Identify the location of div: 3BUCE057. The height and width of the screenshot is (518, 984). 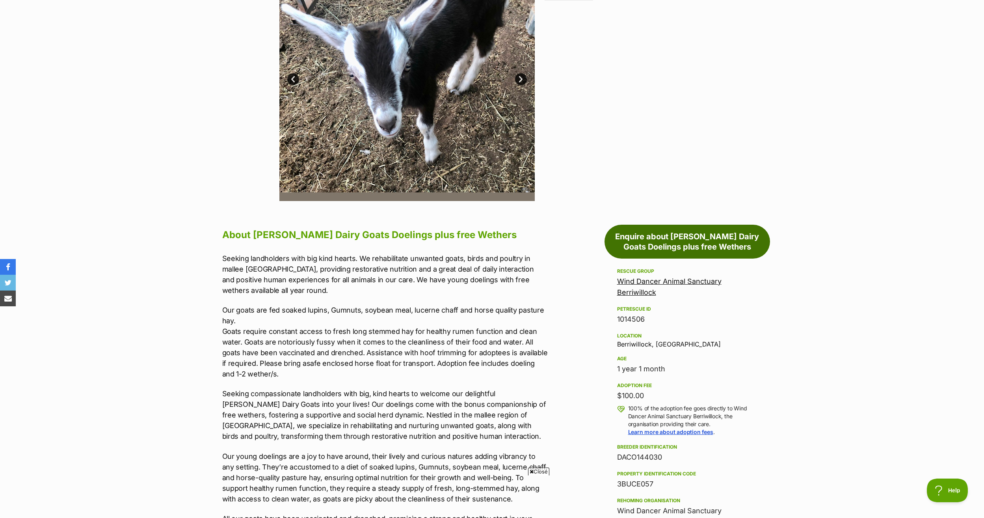
(687, 484).